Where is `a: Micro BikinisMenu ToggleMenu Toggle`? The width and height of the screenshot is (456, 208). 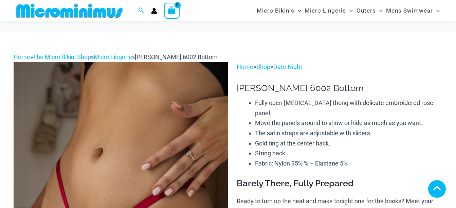 a: Micro BikinisMenu ToggleMenu Toggle is located at coordinates (279, 11).